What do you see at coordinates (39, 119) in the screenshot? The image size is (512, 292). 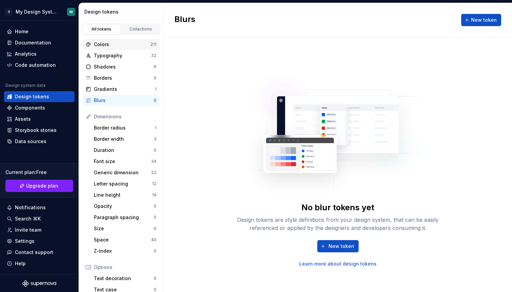 I see `a: Assets` at bounding box center [39, 119].